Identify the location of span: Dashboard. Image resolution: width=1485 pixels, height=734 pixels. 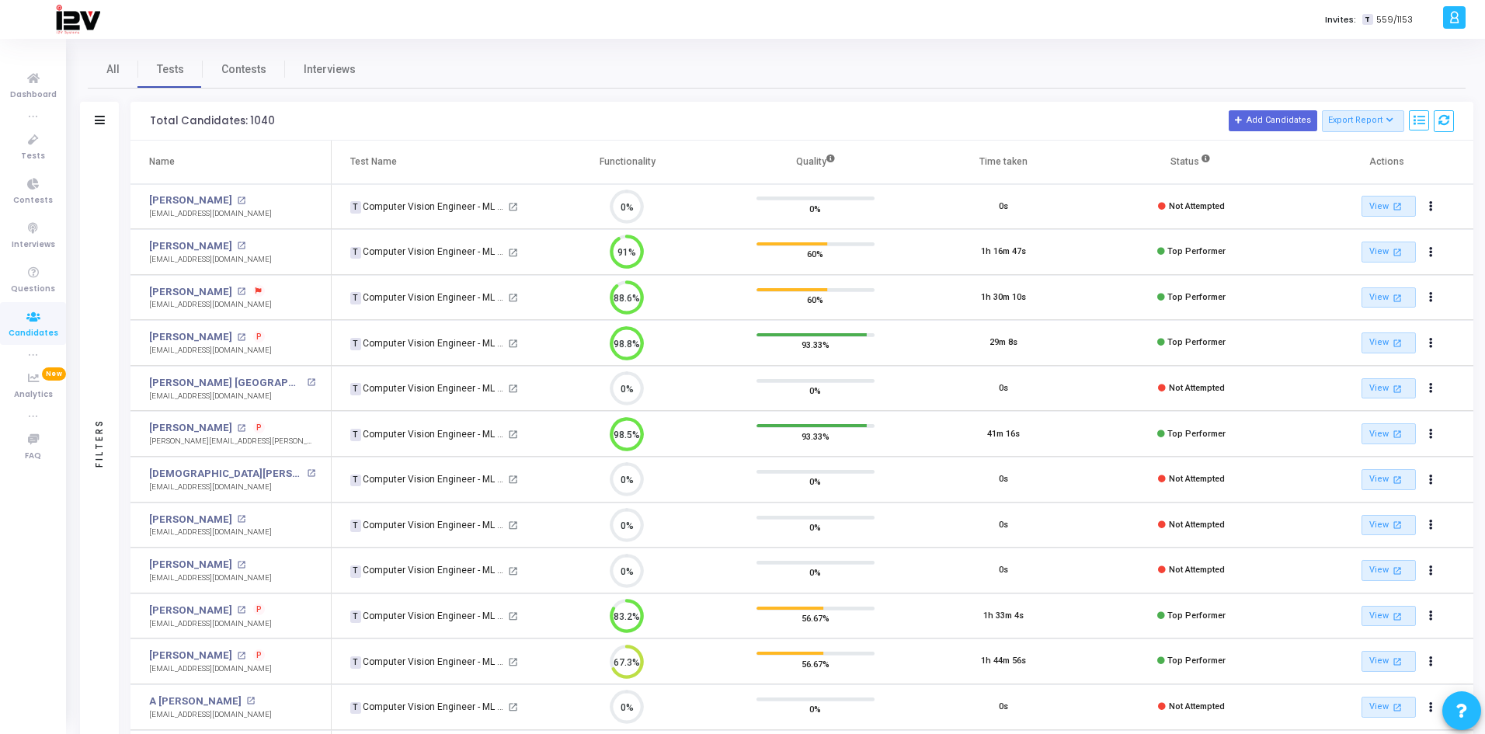
(33, 95).